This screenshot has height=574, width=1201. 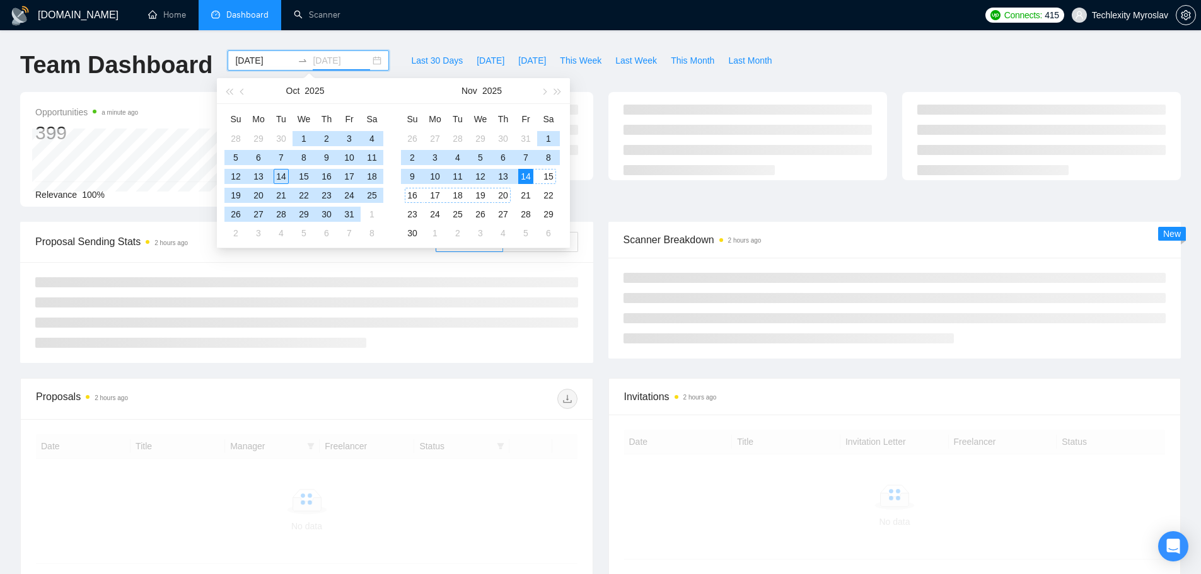 I want to click on td: 2025-10-15, so click(x=304, y=177).